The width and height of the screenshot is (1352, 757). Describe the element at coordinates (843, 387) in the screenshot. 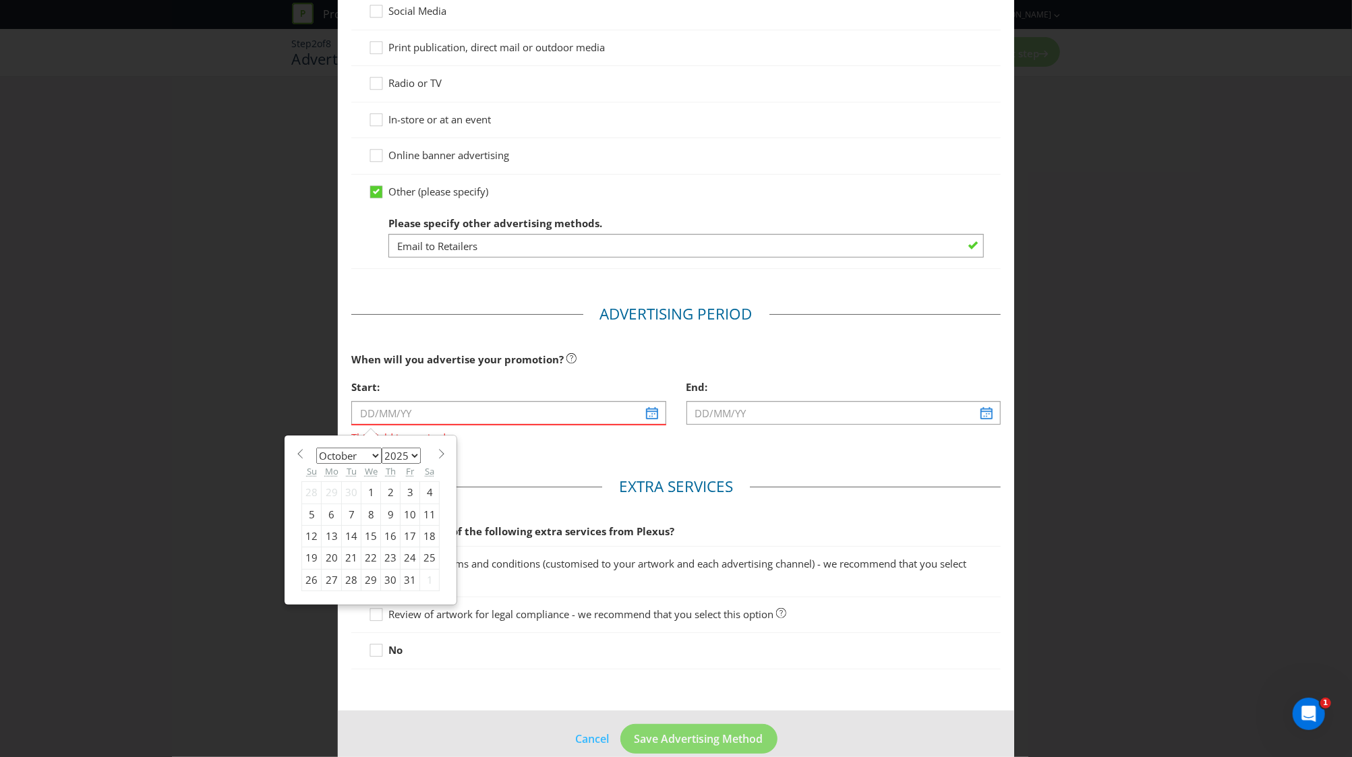

I see `div: End:` at that location.